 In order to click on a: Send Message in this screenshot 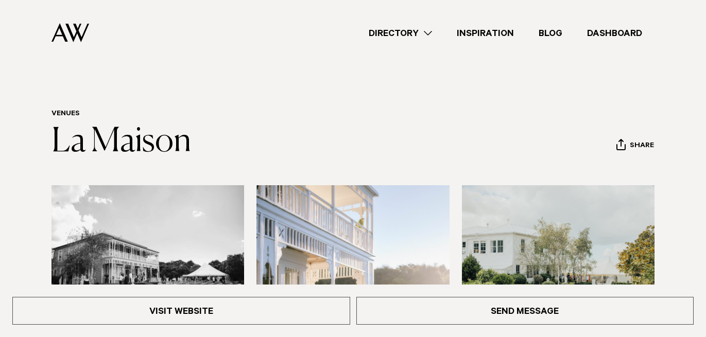, I will do `click(525, 311)`.